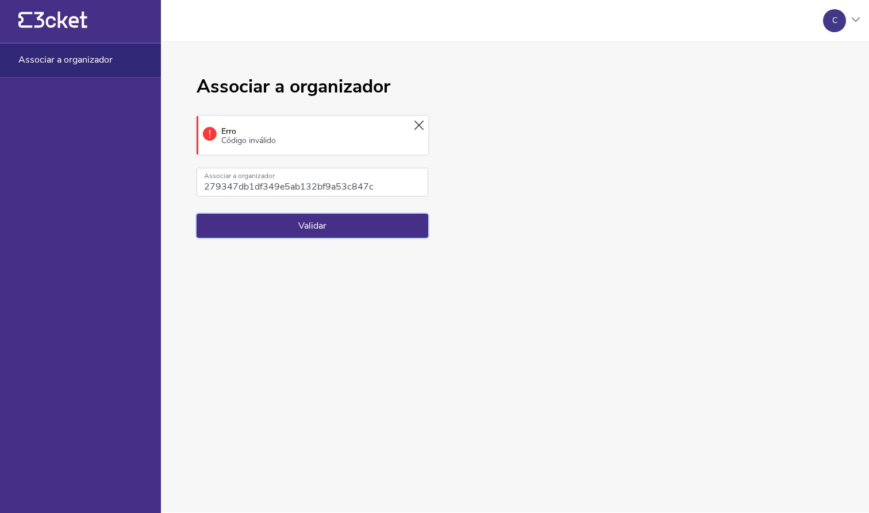  I want to click on div: C, so click(835, 21).